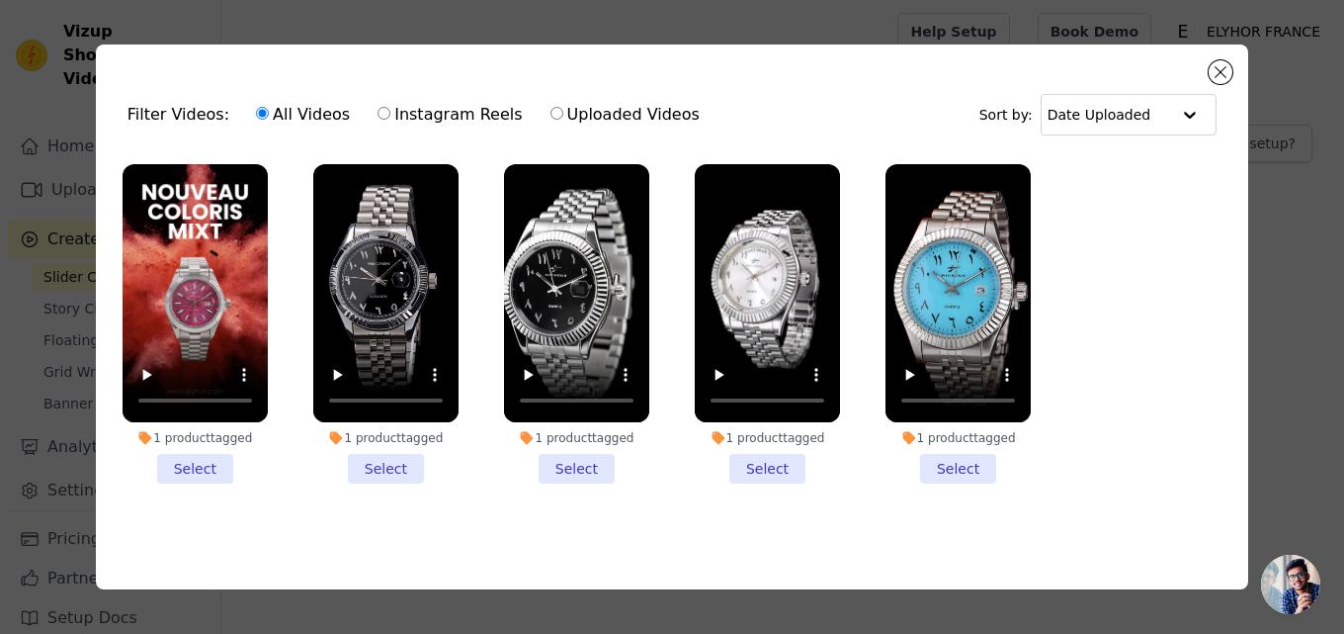  Describe the element at coordinates (1291, 584) in the screenshot. I see `a: Ouvrir le chat` at that location.